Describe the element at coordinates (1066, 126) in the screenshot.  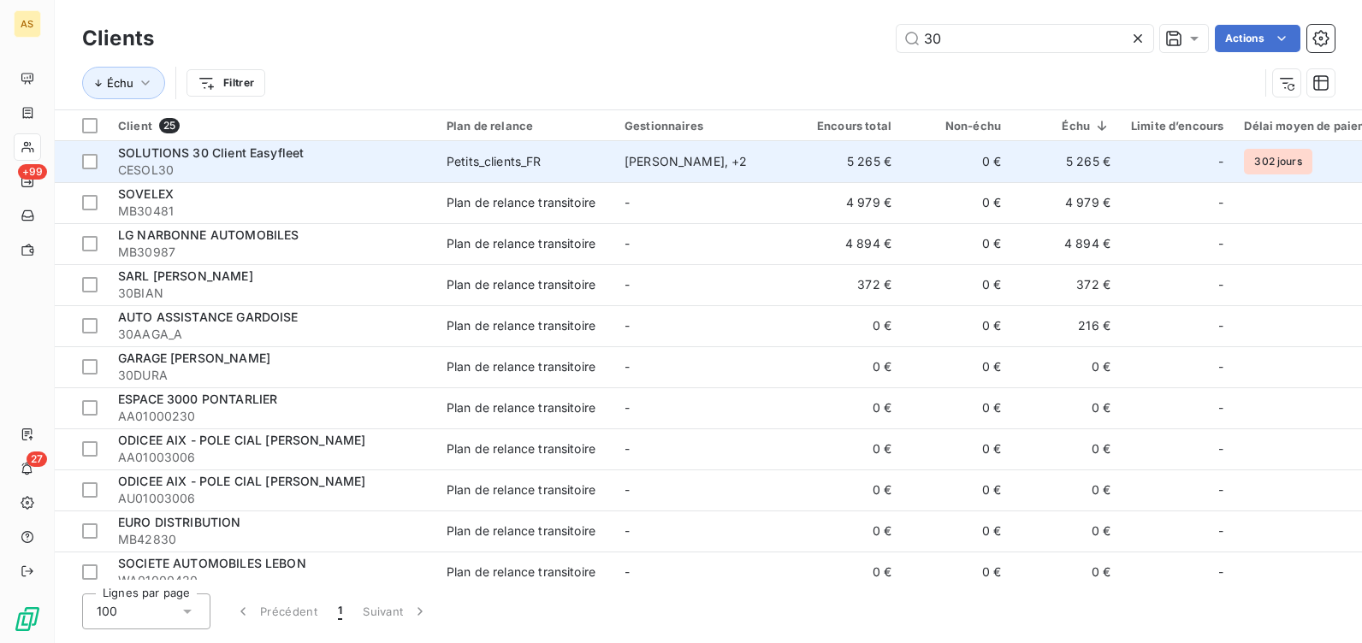
I see `div: Échu` at that location.